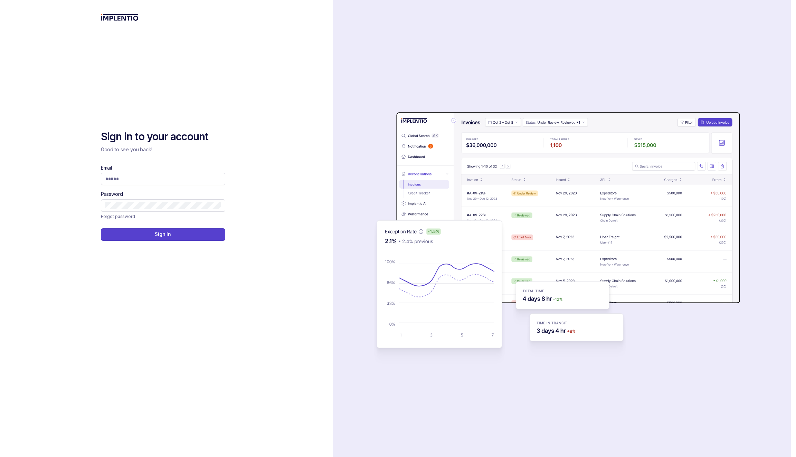 Image resolution: width=796 pixels, height=457 pixels. I want to click on img: logo, so click(120, 17).